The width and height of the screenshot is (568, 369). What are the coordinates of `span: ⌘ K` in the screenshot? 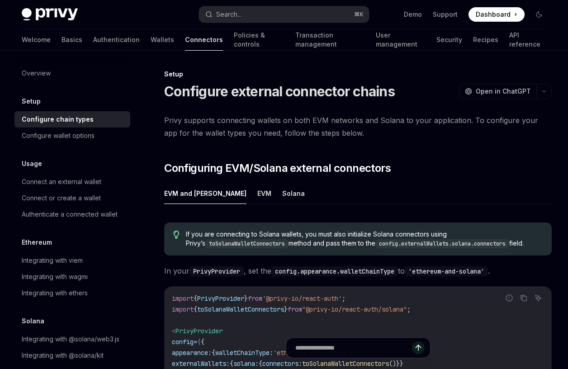 It's located at (359, 14).